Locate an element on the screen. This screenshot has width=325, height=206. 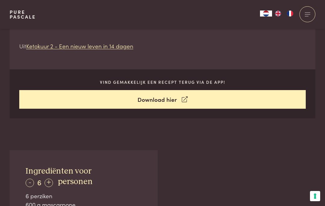
a: Download hier is located at coordinates (163, 100).